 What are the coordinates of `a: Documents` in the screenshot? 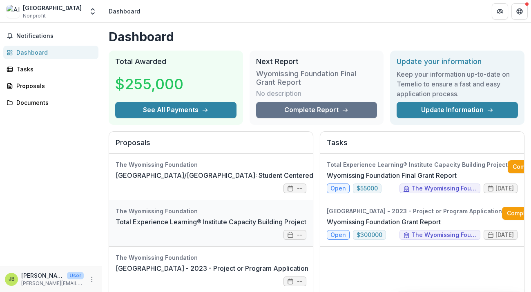 It's located at (51, 102).